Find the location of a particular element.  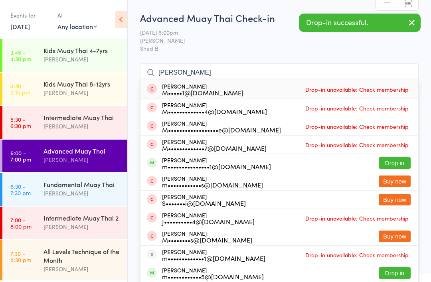

time: 3:45 - 4:30 pm is located at coordinates (21, 55).